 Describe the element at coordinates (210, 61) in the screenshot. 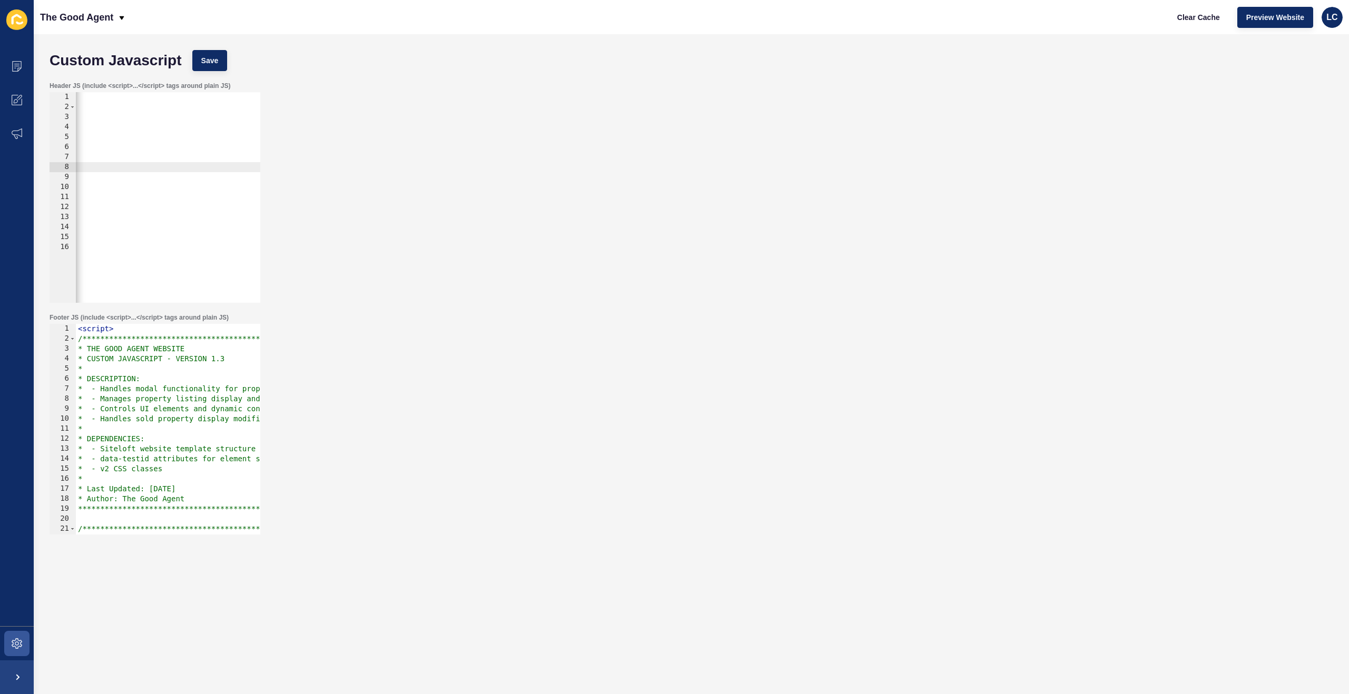

I see `button: Save` at that location.